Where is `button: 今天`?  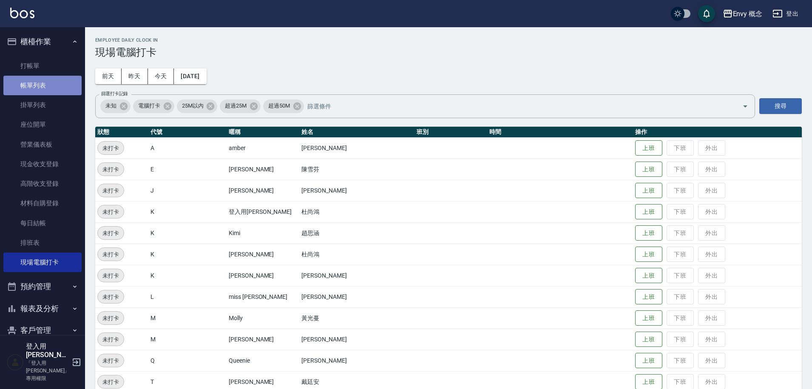 button: 今天 is located at coordinates (161, 76).